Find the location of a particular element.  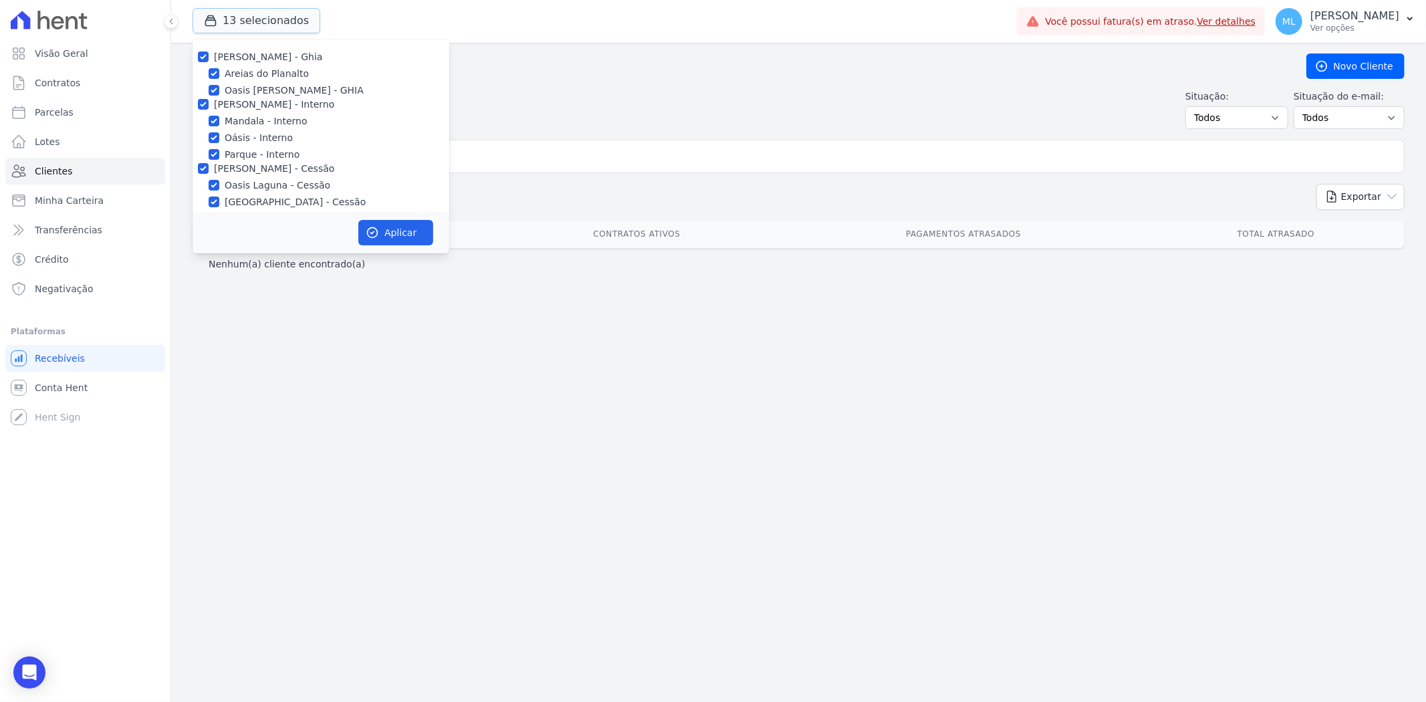

span: Crédito is located at coordinates (51, 259).